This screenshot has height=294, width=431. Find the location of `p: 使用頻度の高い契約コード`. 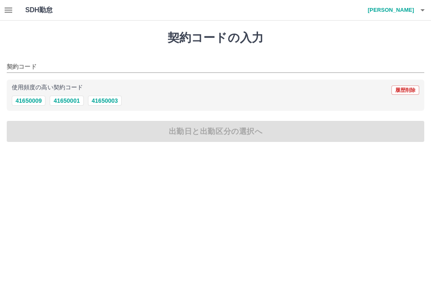

p: 使用頻度の高い契約コード is located at coordinates (47, 88).